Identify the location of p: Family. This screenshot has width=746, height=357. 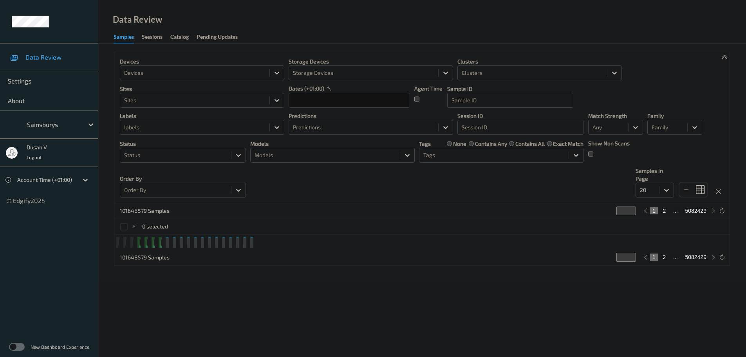
(674, 116).